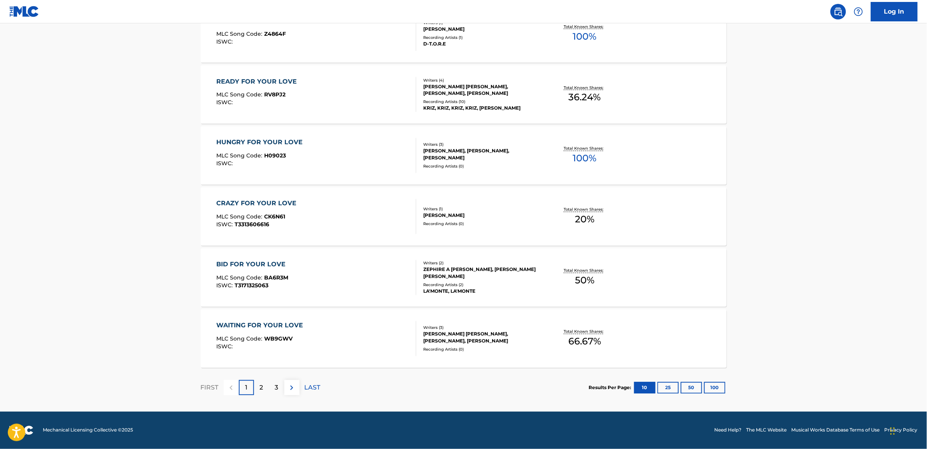 The width and height of the screenshot is (927, 449). Describe the element at coordinates (585, 281) in the screenshot. I see `span: 50 %` at that location.